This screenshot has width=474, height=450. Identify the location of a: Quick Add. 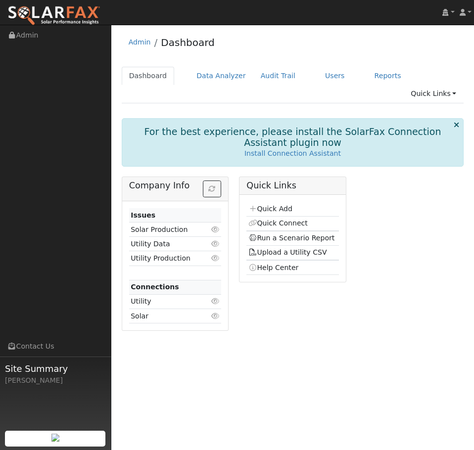
(270, 209).